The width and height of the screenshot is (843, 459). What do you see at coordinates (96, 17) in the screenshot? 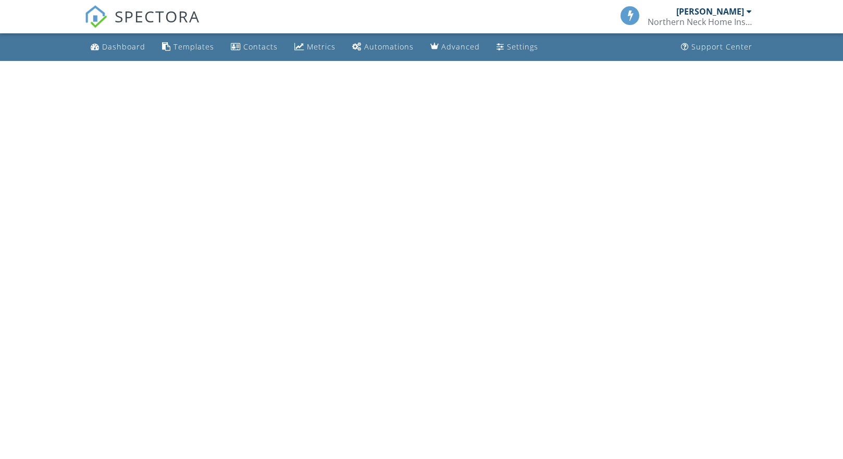
I see `img: The Best Home Inspection Software - Spectora` at bounding box center [96, 17].